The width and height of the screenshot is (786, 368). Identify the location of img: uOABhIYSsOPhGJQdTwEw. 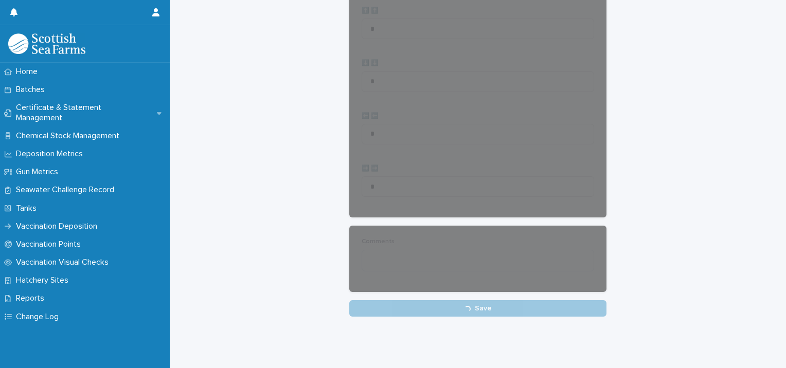
(47, 44).